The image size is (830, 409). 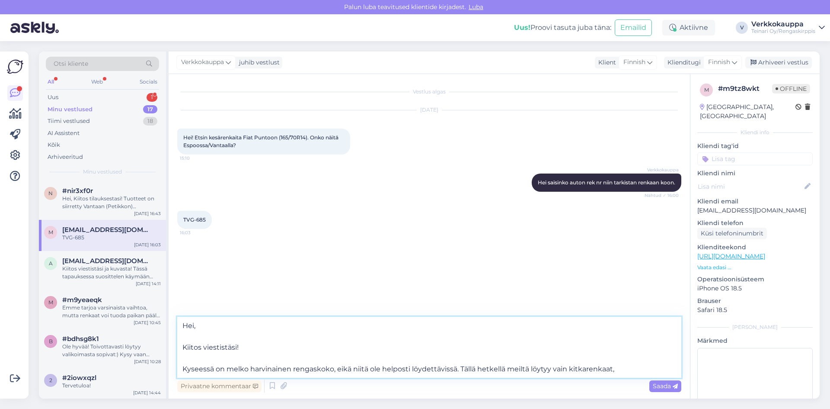 What do you see at coordinates (732, 233) in the screenshot?
I see `div: Küsi telefoninumbrit` at bounding box center [732, 233].